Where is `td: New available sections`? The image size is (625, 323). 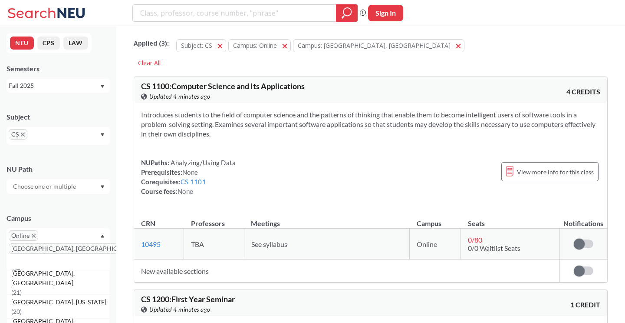
td: New available sections is located at coordinates (347, 271).